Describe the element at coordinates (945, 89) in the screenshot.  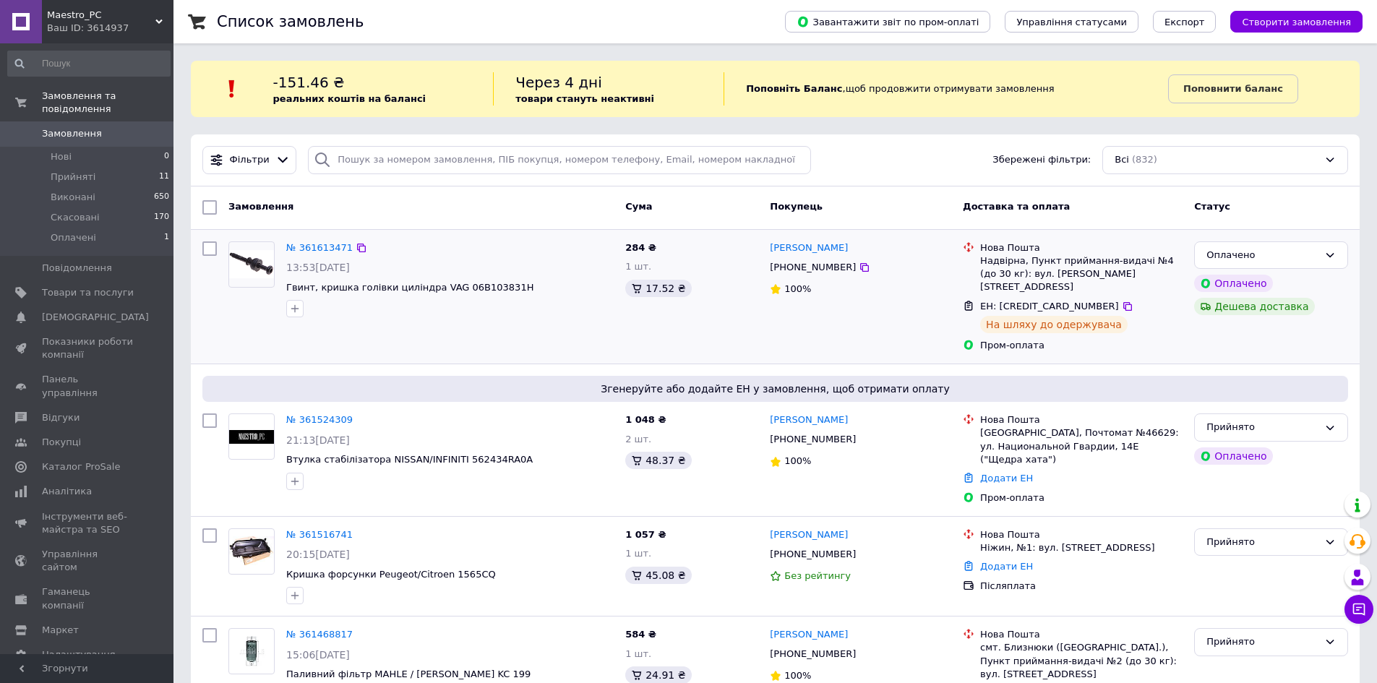
I see `div: , щоб продовжити отримувати замовлення` at that location.